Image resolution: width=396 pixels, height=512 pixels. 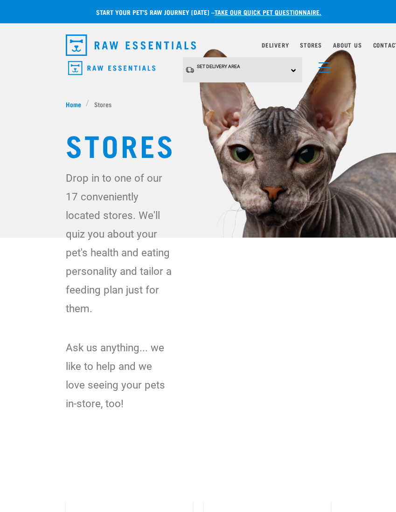 What do you see at coordinates (118, 376) in the screenshot?
I see `p: Ask us anything... we like to help and we love seeing your pets in-store, too!` at bounding box center [118, 376].